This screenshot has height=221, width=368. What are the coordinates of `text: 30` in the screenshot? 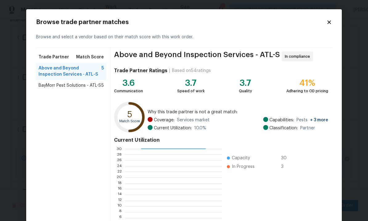 It's located at (119, 149).